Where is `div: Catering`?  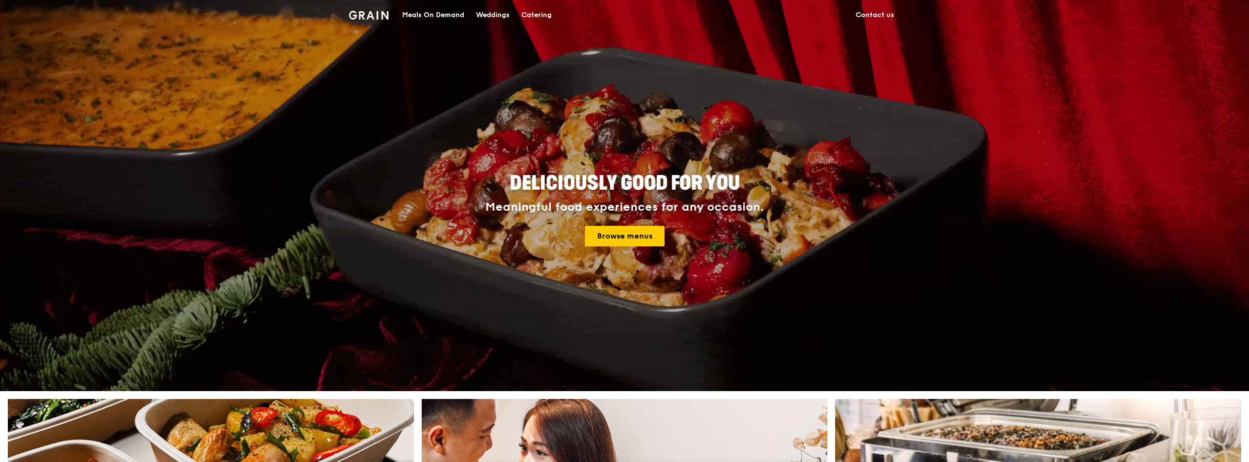 div: Catering is located at coordinates (536, 15).